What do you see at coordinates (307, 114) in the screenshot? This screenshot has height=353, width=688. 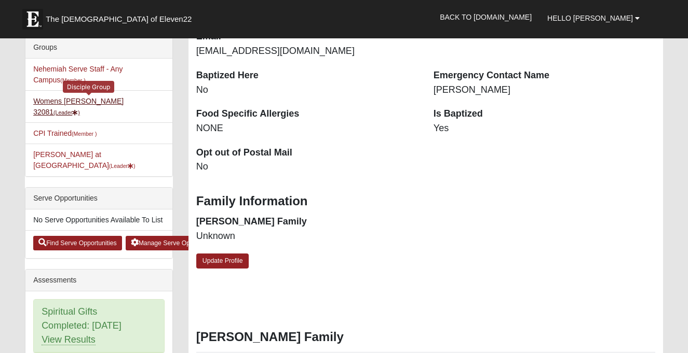 I see `dt: Food Specific Allergies` at bounding box center [307, 114].